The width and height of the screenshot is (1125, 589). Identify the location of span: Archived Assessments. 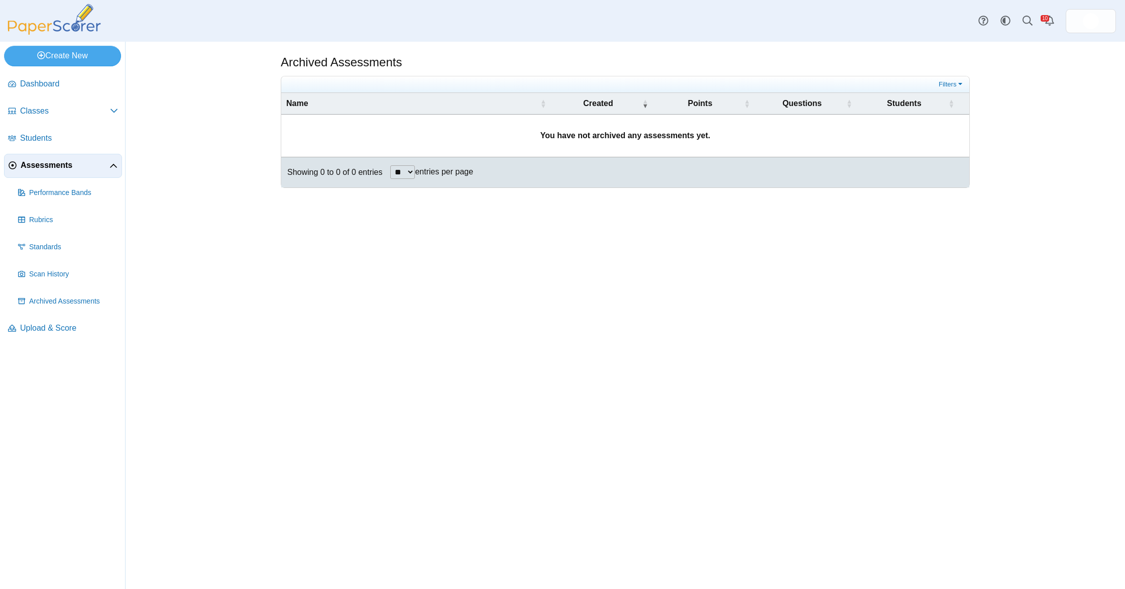
(73, 301).